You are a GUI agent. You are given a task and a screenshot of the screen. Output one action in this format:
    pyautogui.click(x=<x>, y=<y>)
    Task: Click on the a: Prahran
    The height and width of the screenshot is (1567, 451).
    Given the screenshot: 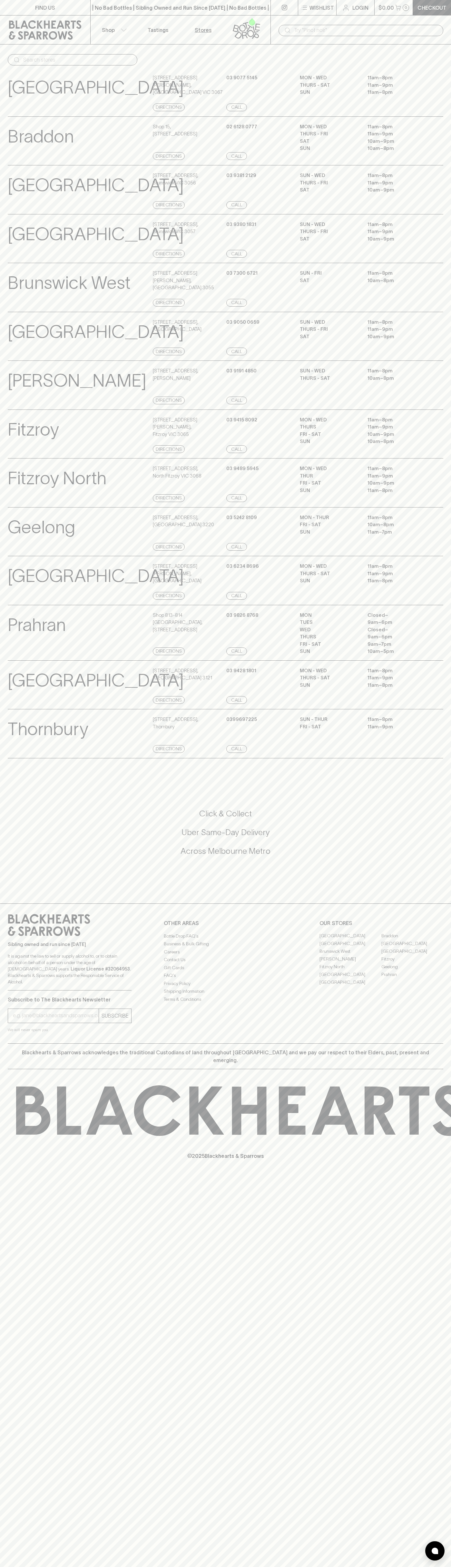 What is the action you would take?
    pyautogui.click(x=412, y=975)
    